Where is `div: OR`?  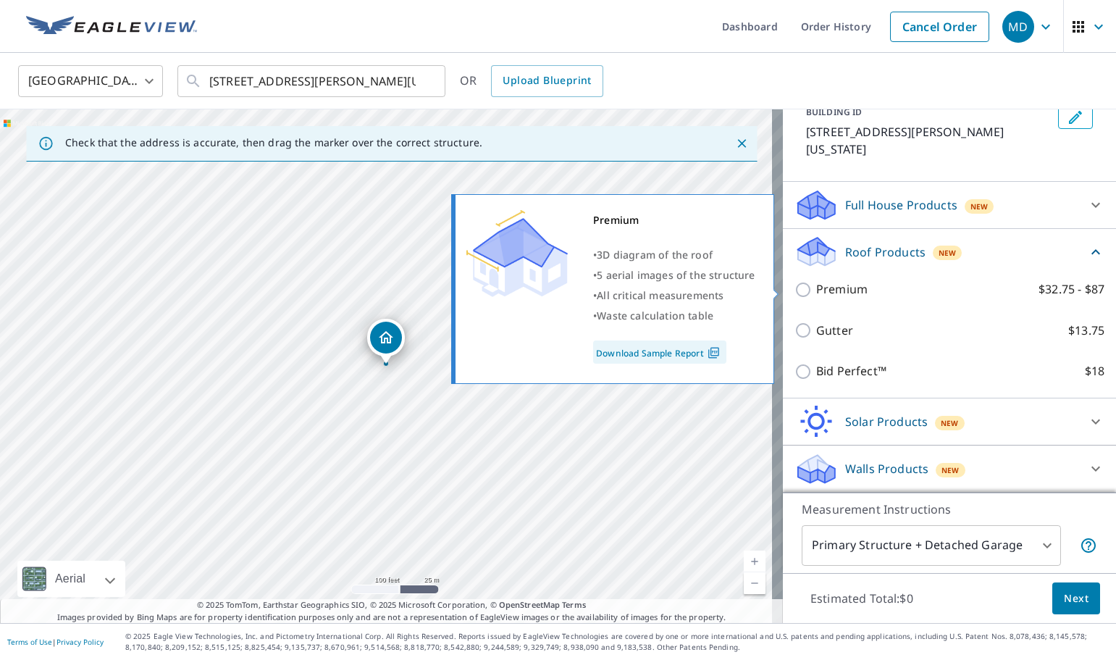 div: OR is located at coordinates (532, 81).